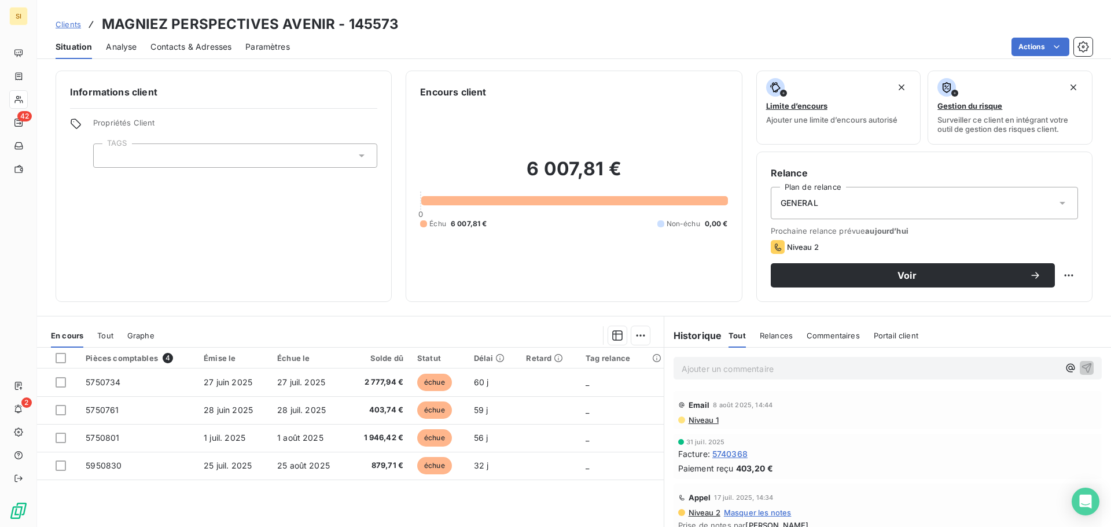 Image resolution: width=1111 pixels, height=527 pixels. Describe the element at coordinates (838, 108) in the screenshot. I see `button: Limite d’encoursAjouter une limite d’encours autorisé` at that location.